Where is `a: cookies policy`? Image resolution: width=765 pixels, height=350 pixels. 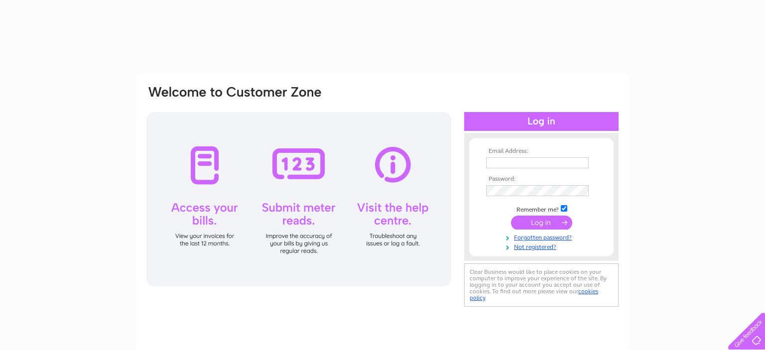
a: cookies policy is located at coordinates (534, 294).